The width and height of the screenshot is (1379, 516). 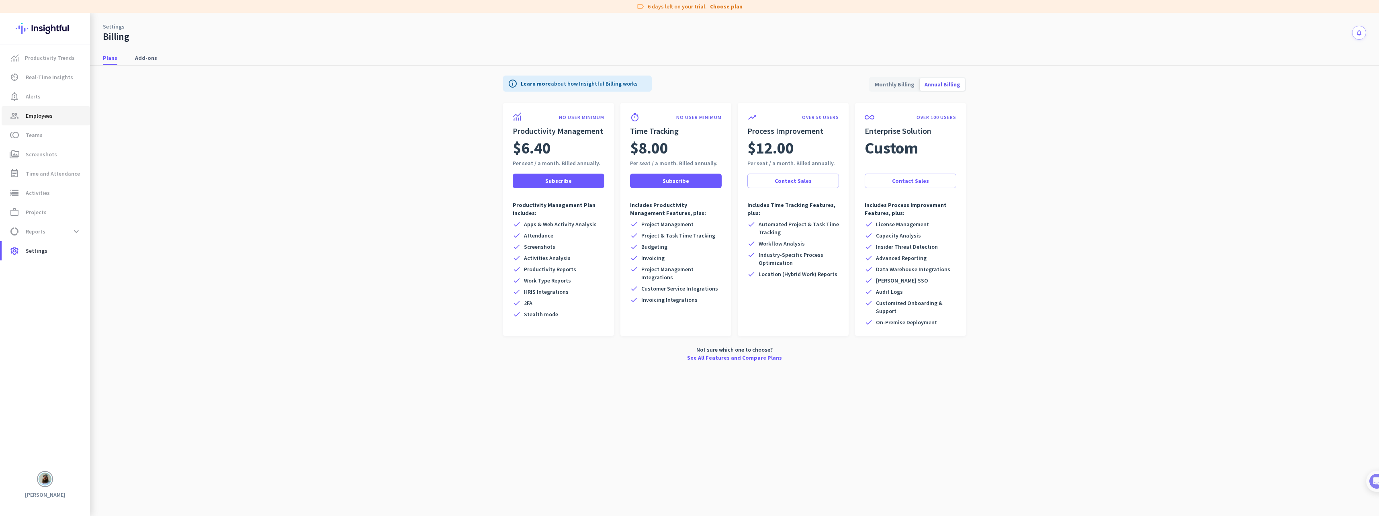 What do you see at coordinates (36, 212) in the screenshot?
I see `span: Projects` at bounding box center [36, 212].